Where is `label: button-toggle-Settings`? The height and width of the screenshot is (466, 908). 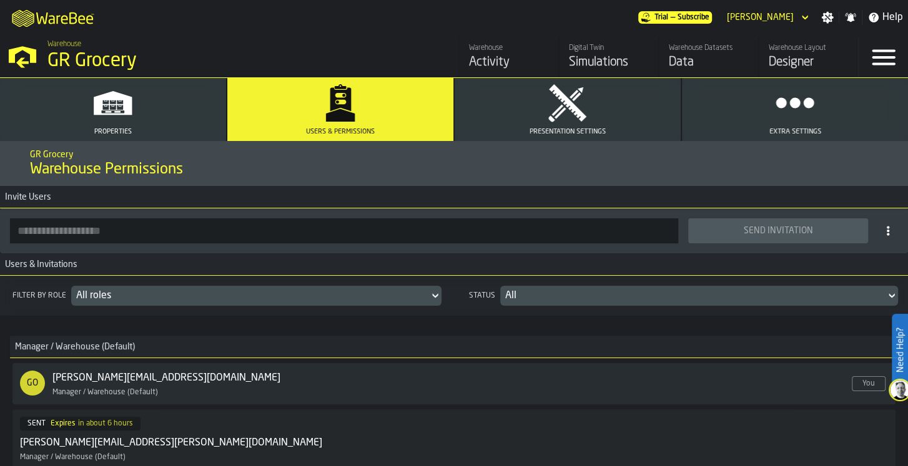 label: button-toggle-Settings is located at coordinates (827, 17).